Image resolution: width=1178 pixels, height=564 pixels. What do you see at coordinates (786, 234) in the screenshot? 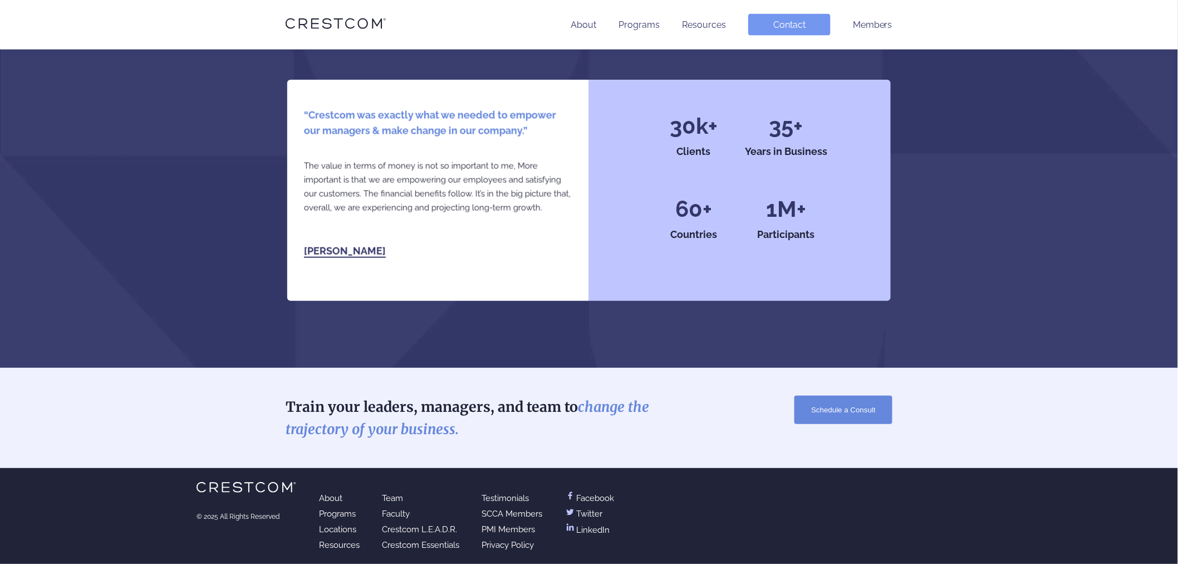
I see `span: Participants` at bounding box center [786, 234].